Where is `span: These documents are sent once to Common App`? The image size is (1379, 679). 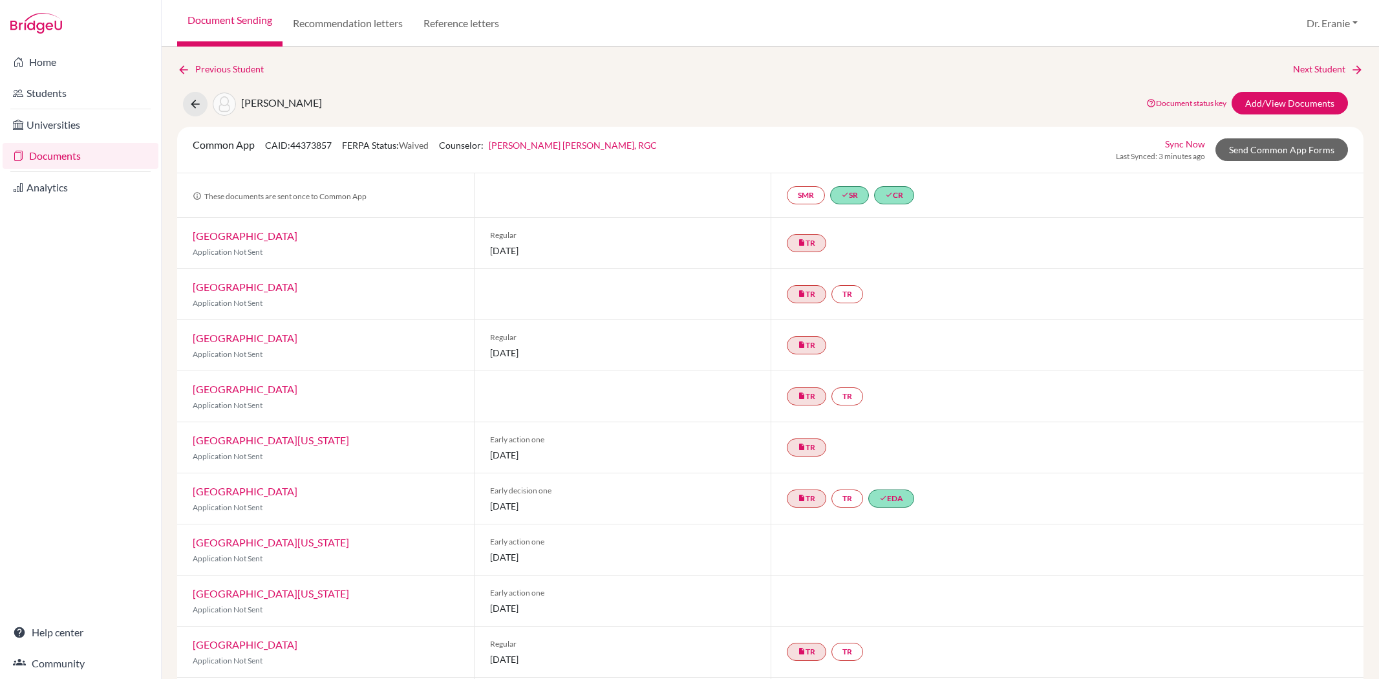 span: These documents are sent once to Common App is located at coordinates (279, 196).